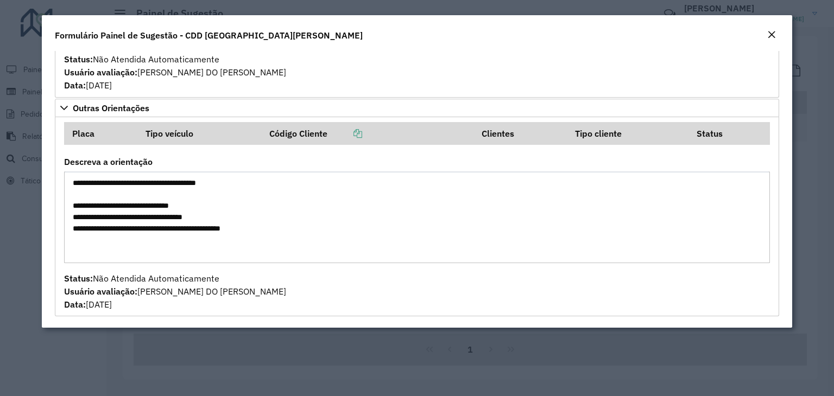 This screenshot has height=396, width=834. Describe the element at coordinates (772, 35) in the screenshot. I see `em: Fechar` at that location.